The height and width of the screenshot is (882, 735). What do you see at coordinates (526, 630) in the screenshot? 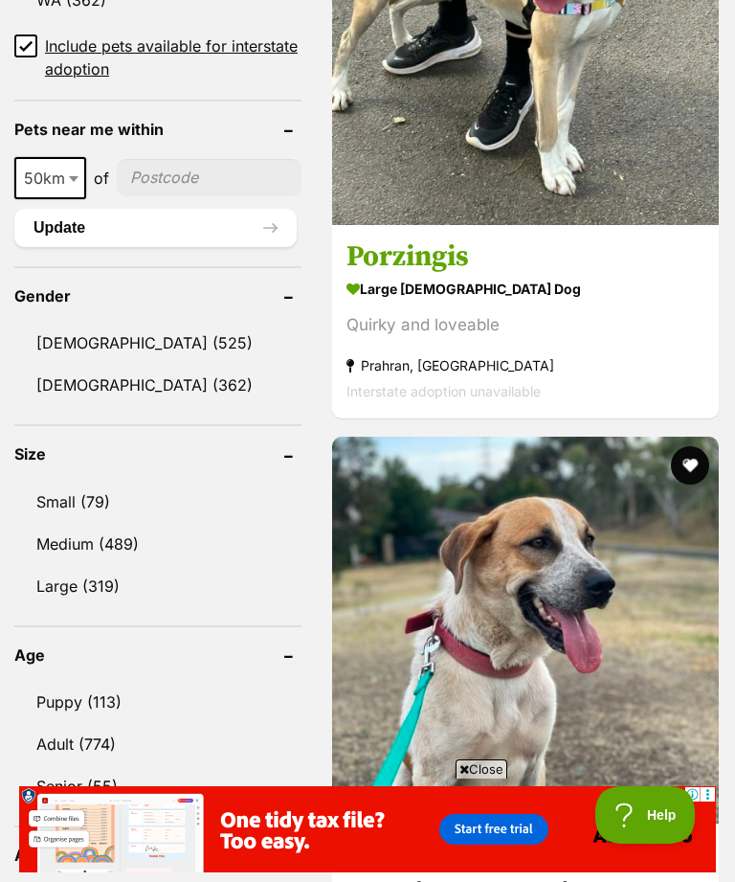
I see `img: Stilts - Australian Cattle Dog` at bounding box center [526, 630].